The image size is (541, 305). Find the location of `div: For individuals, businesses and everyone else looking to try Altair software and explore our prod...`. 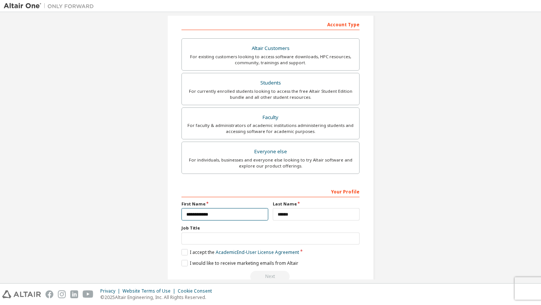

div: For individuals, businesses and everyone else looking to try Altair software and explore our prod... is located at coordinates (270, 163).